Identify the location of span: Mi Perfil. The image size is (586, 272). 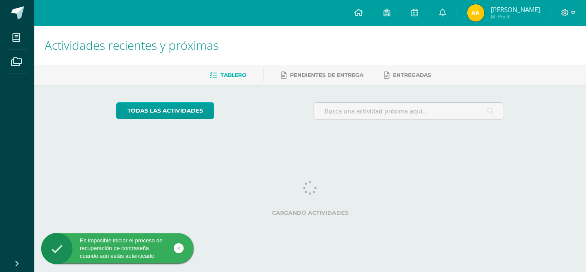
(515, 16).